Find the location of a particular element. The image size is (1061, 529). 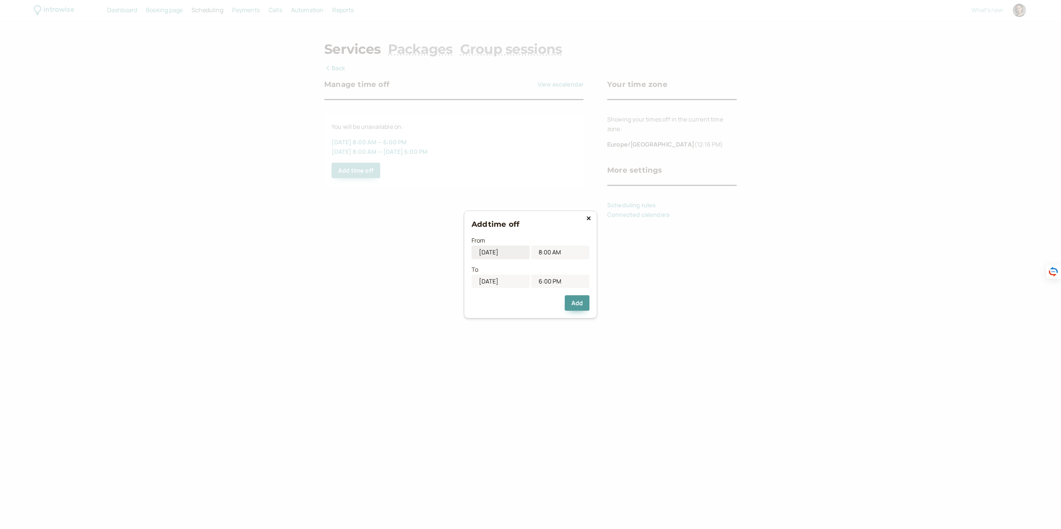

div: Chat Widget is located at coordinates (1042, 512).